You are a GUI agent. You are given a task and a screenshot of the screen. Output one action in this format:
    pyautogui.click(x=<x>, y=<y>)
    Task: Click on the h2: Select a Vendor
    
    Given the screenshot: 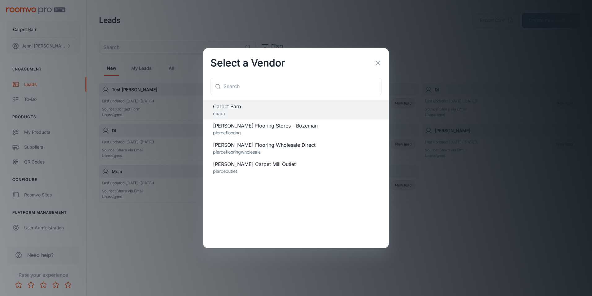 What is the action you would take?
    pyautogui.click(x=248, y=63)
    